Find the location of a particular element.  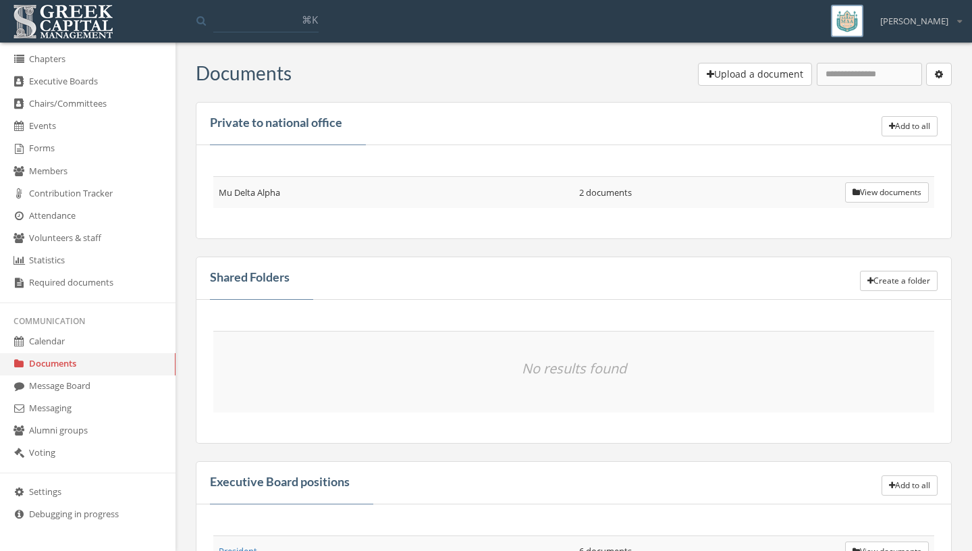

h4: Shared Folders is located at coordinates (250, 277).